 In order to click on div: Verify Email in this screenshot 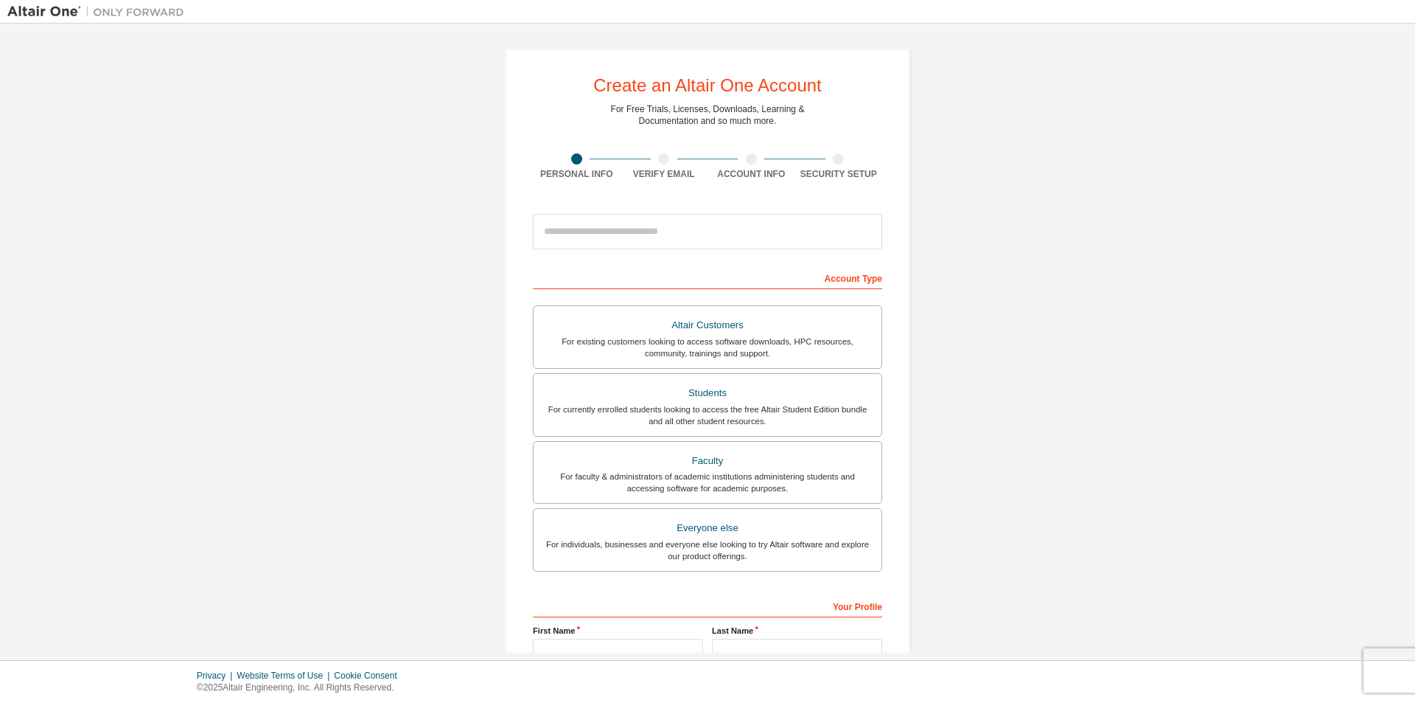, I will do `click(664, 174)`.